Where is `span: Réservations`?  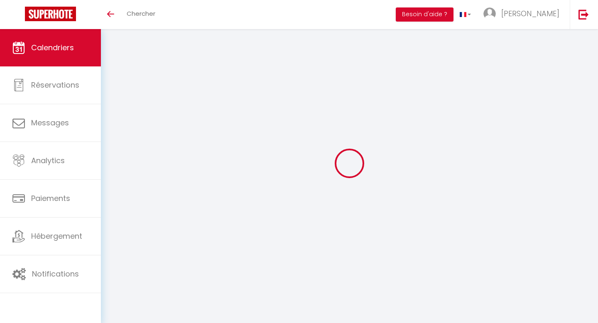 span: Réservations is located at coordinates (55, 85).